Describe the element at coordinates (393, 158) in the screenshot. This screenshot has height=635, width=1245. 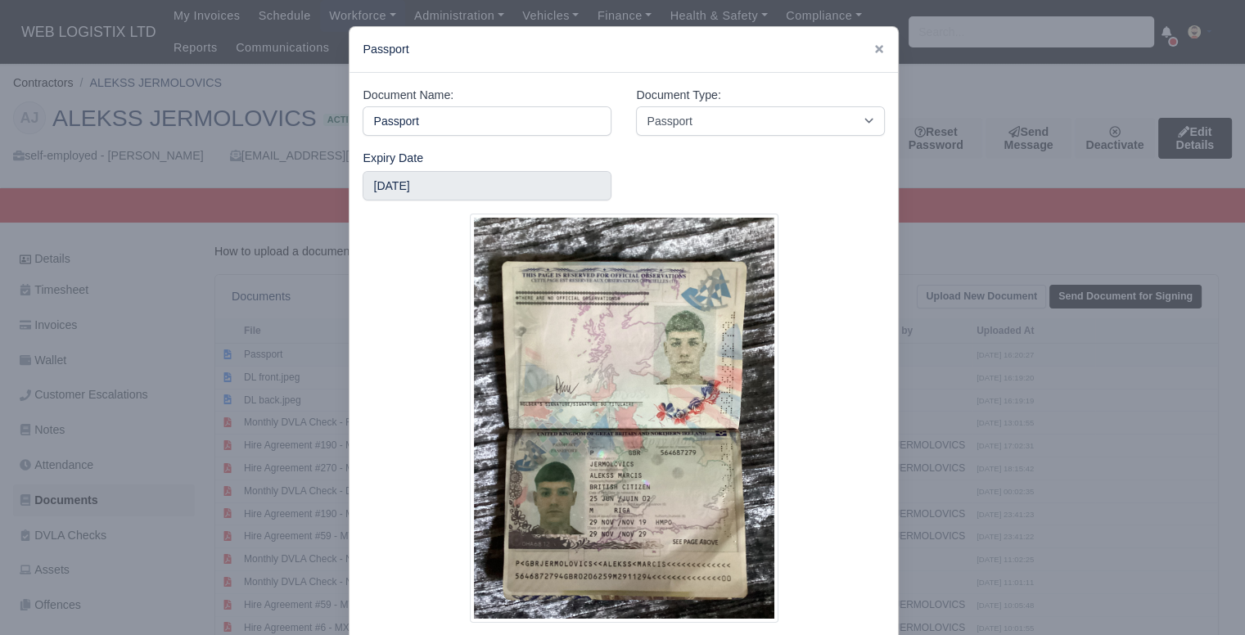
I see `label: Expiry Date` at that location.